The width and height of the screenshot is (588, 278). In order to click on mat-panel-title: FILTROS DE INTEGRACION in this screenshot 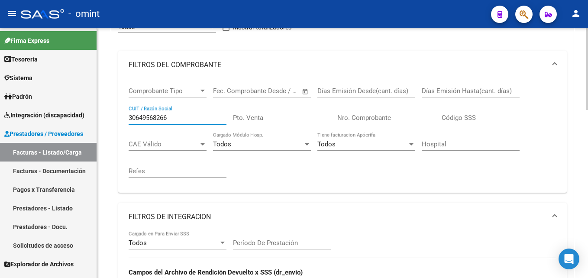, I will do `click(337, 217)`.